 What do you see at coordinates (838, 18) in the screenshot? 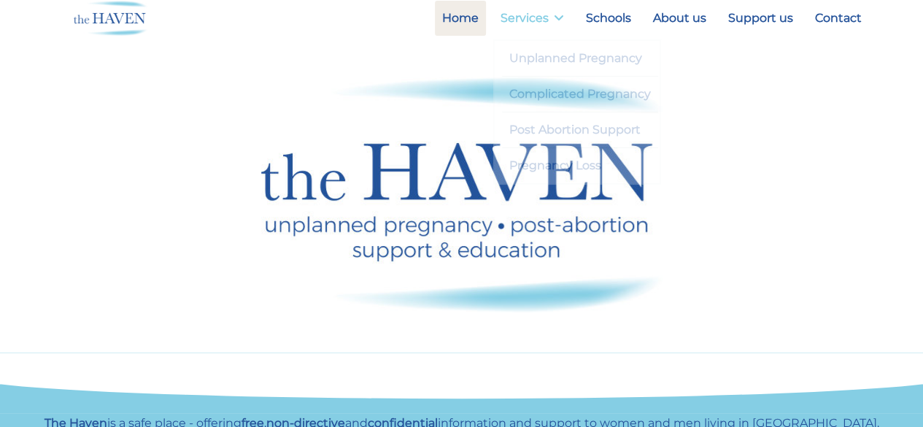
I see `a: Contact` at bounding box center [838, 18].